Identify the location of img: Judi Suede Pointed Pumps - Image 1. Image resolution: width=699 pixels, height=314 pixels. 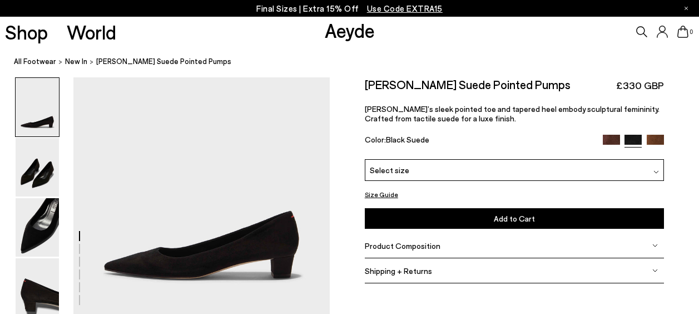
(37, 107).